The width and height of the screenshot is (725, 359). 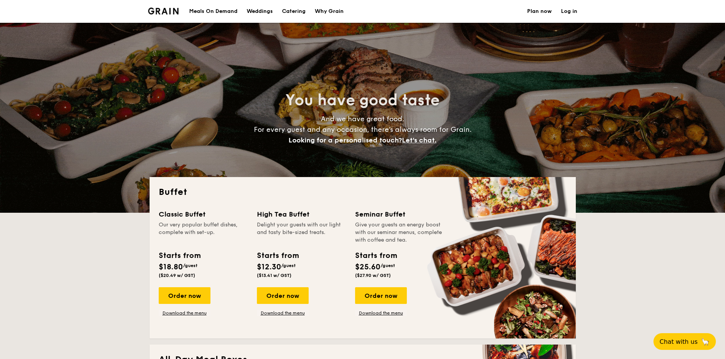 What do you see at coordinates (203, 233) in the screenshot?
I see `div: Our very popular buffet dishes, complete with set-up.` at bounding box center [203, 233].